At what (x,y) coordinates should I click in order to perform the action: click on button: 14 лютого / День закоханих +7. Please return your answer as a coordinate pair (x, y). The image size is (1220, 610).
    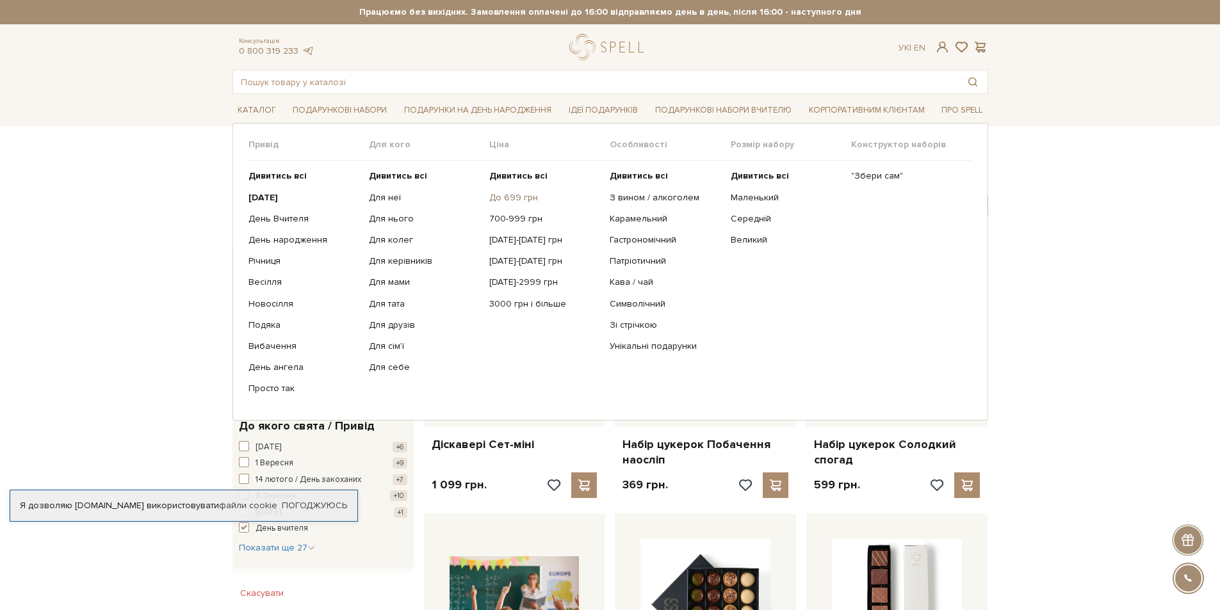
    Looking at the image, I should click on (323, 480).